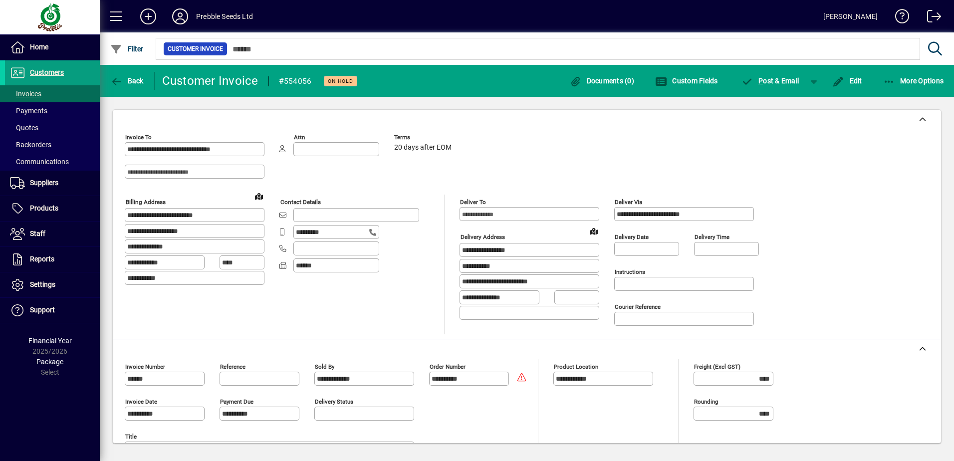 This screenshot has height=461, width=954. What do you see at coordinates (576, 367) in the screenshot?
I see `mat-label: Product location` at bounding box center [576, 367].